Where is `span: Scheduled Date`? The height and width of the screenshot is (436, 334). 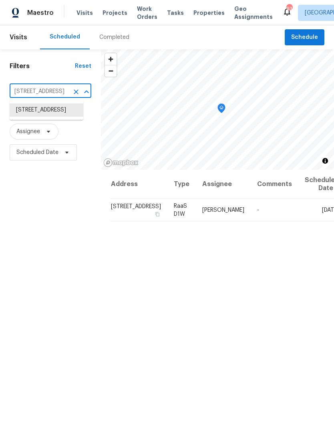 span: Scheduled Date is located at coordinates (37, 152).